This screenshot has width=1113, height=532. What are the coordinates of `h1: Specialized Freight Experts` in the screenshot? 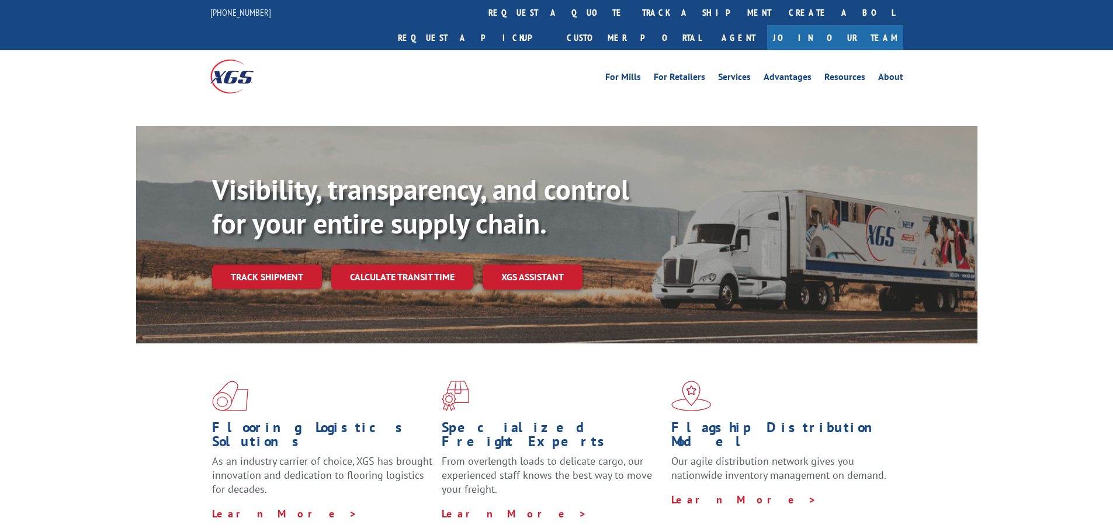 It's located at (552, 438).